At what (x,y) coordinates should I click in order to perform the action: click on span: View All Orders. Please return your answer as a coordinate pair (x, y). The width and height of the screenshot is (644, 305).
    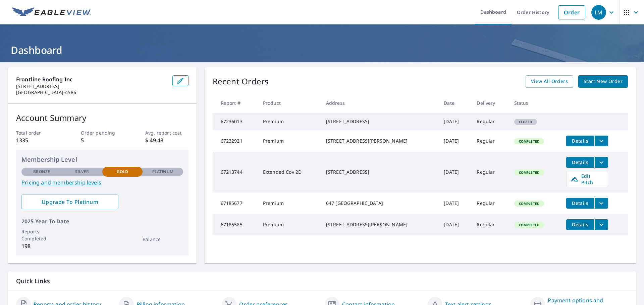
    Looking at the image, I should click on (549, 81).